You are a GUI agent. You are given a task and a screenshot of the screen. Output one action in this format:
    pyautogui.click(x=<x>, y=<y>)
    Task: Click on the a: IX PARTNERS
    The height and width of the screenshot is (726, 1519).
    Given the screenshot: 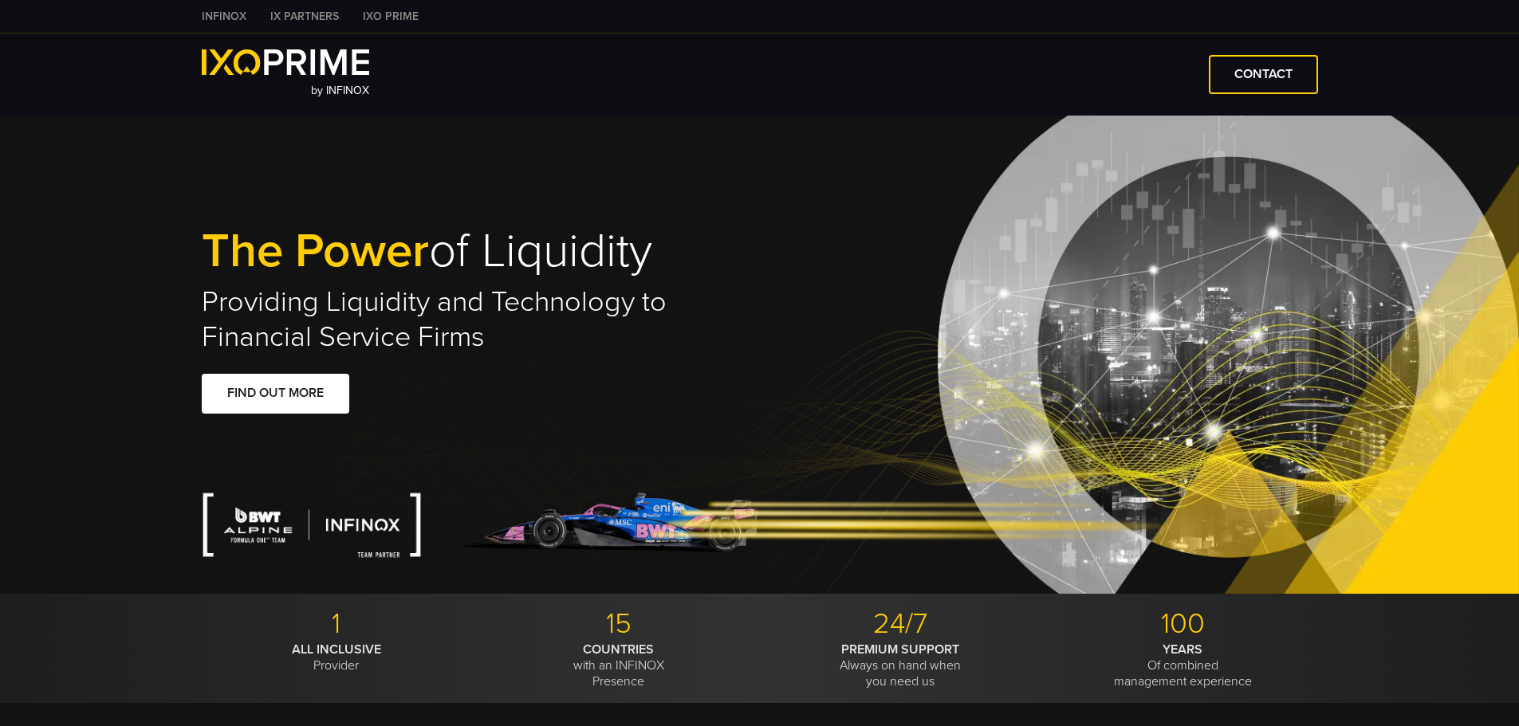 What is the action you would take?
    pyautogui.click(x=305, y=16)
    